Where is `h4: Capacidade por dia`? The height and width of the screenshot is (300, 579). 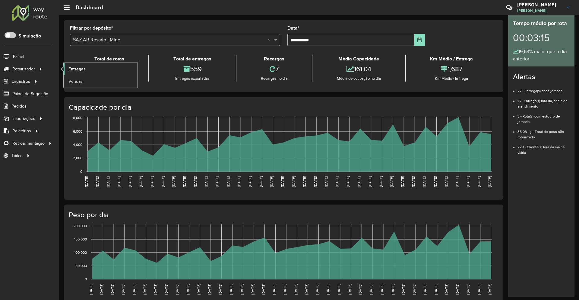 h4: Capacidade por dia is located at coordinates (283, 107).